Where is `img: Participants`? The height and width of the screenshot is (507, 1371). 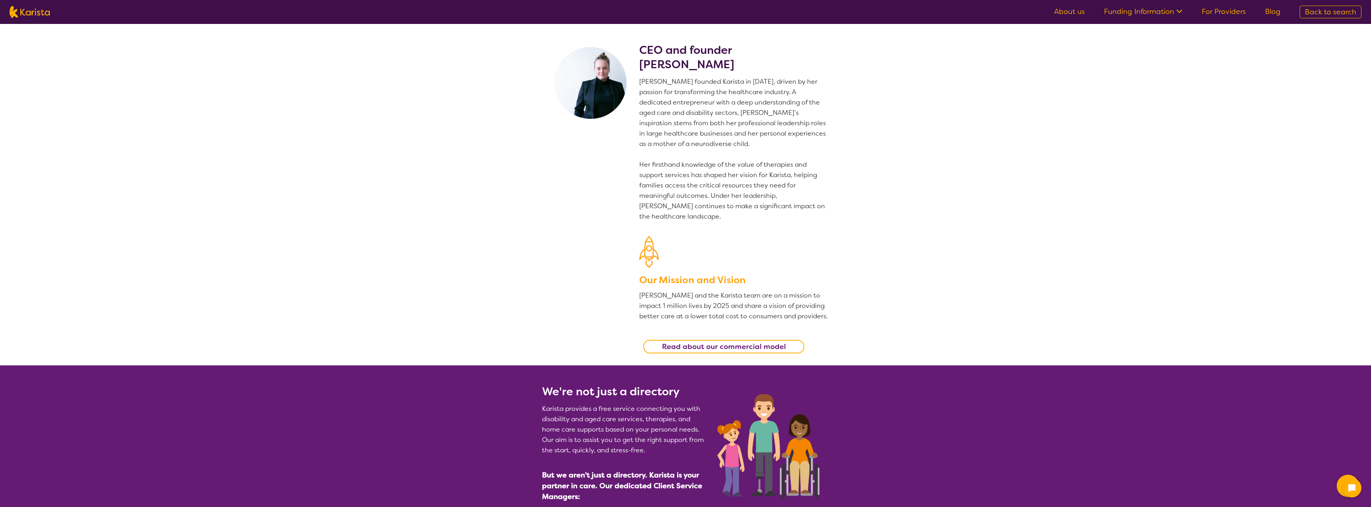
img: Participants is located at coordinates (768, 446).